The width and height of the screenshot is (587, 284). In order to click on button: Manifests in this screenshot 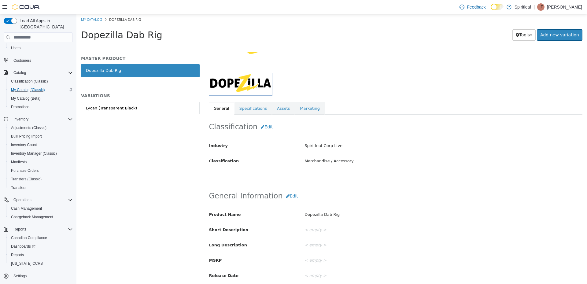, I will do `click(41, 162)`.